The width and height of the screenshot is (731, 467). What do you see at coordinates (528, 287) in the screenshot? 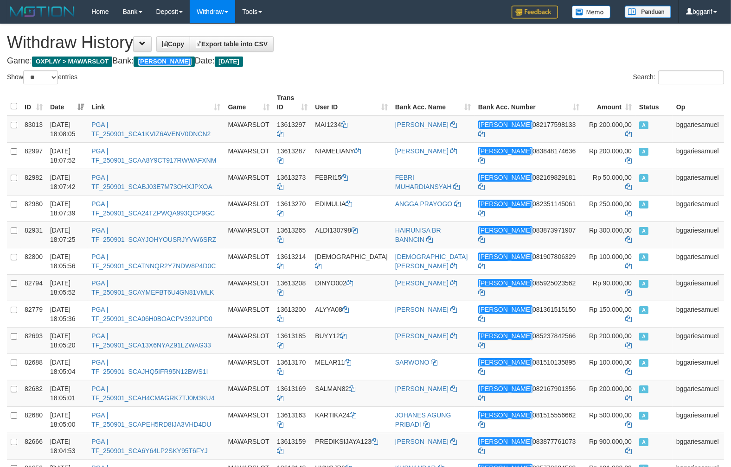
I see `td: 085925023562` at bounding box center [528, 287].